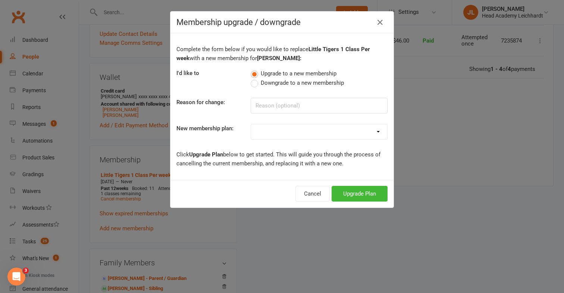 Image resolution: width=564 pixels, height=293 pixels. Describe the element at coordinates (298, 73) in the screenshot. I see `span: Upgrade to a new membership` at that location.